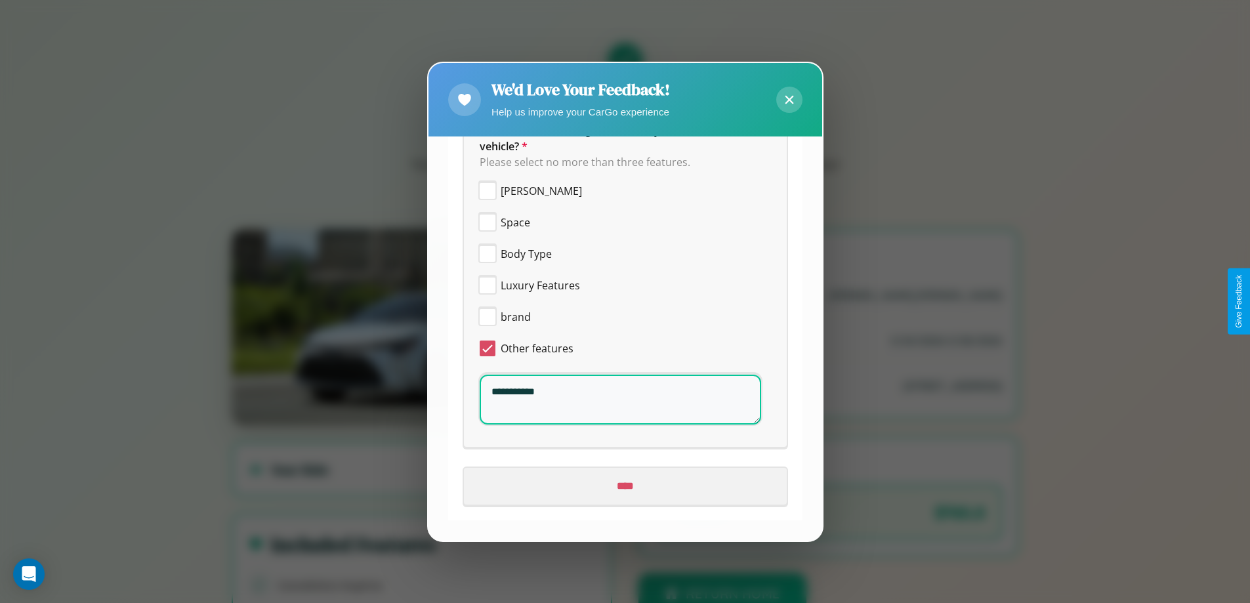  What do you see at coordinates (29, 574) in the screenshot?
I see `div: Open Intercom Messenger` at bounding box center [29, 574].